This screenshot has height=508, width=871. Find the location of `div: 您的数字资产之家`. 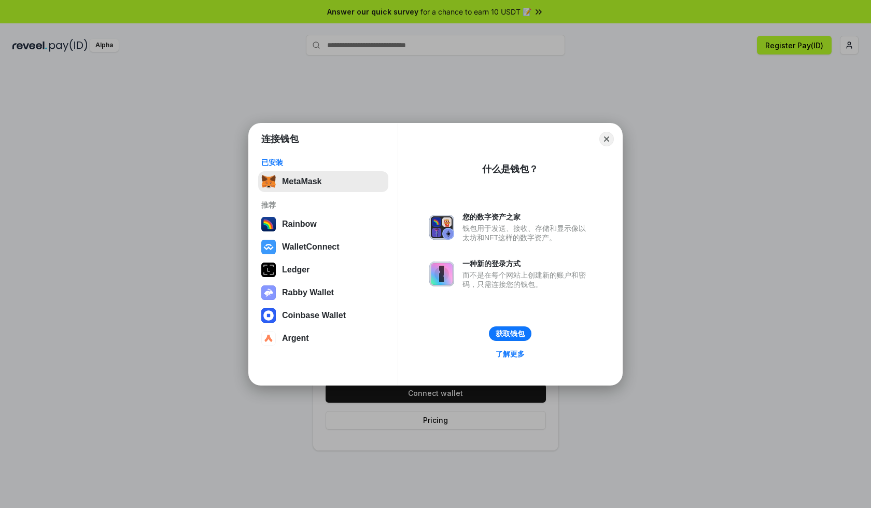

div: 您的数字资产之家 is located at coordinates (527, 217).